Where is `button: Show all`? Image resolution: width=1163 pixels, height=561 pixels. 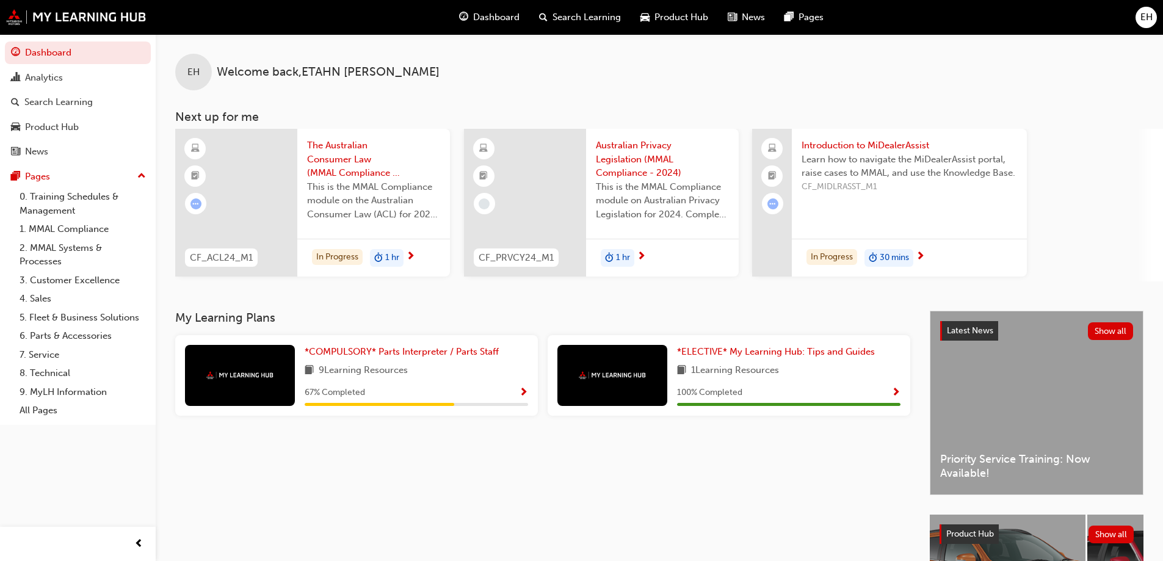
button: Show all is located at coordinates (1111, 331).